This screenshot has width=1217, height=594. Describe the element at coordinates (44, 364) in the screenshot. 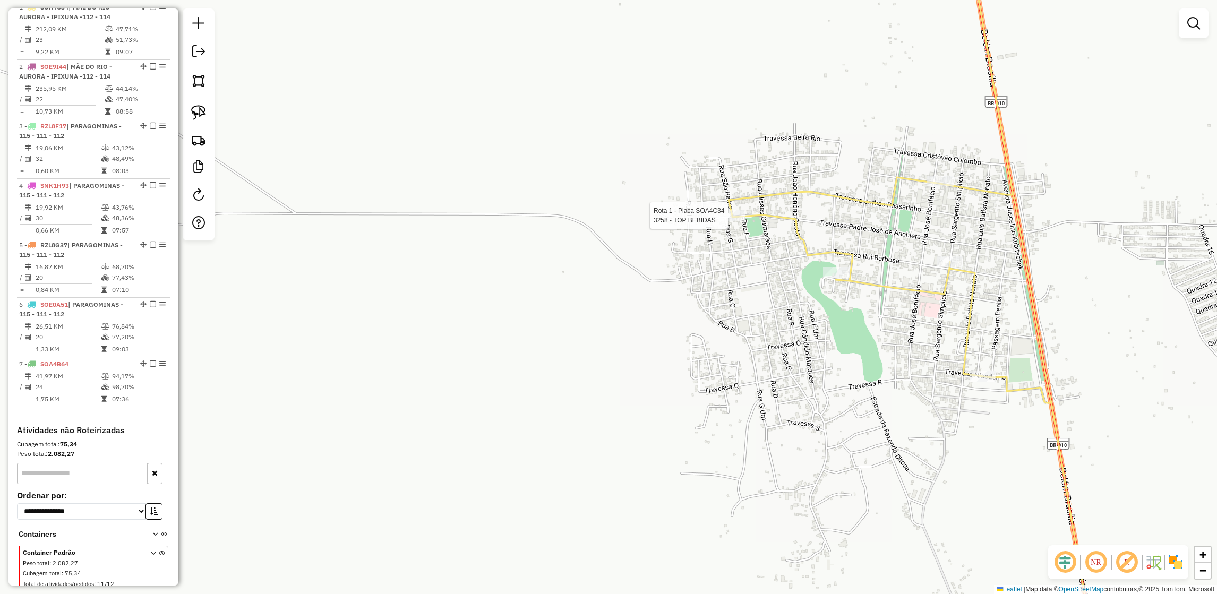

I see `span: 7 -` at that location.